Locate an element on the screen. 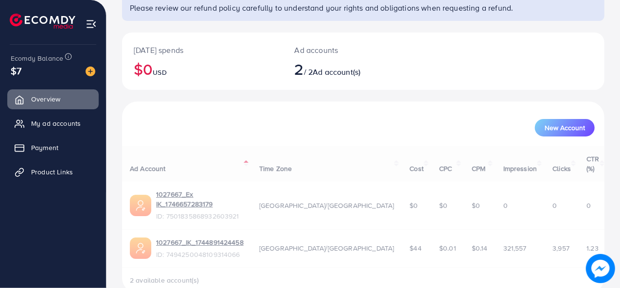 This screenshot has height=288, width=620. h2: $0 is located at coordinates (202, 69).